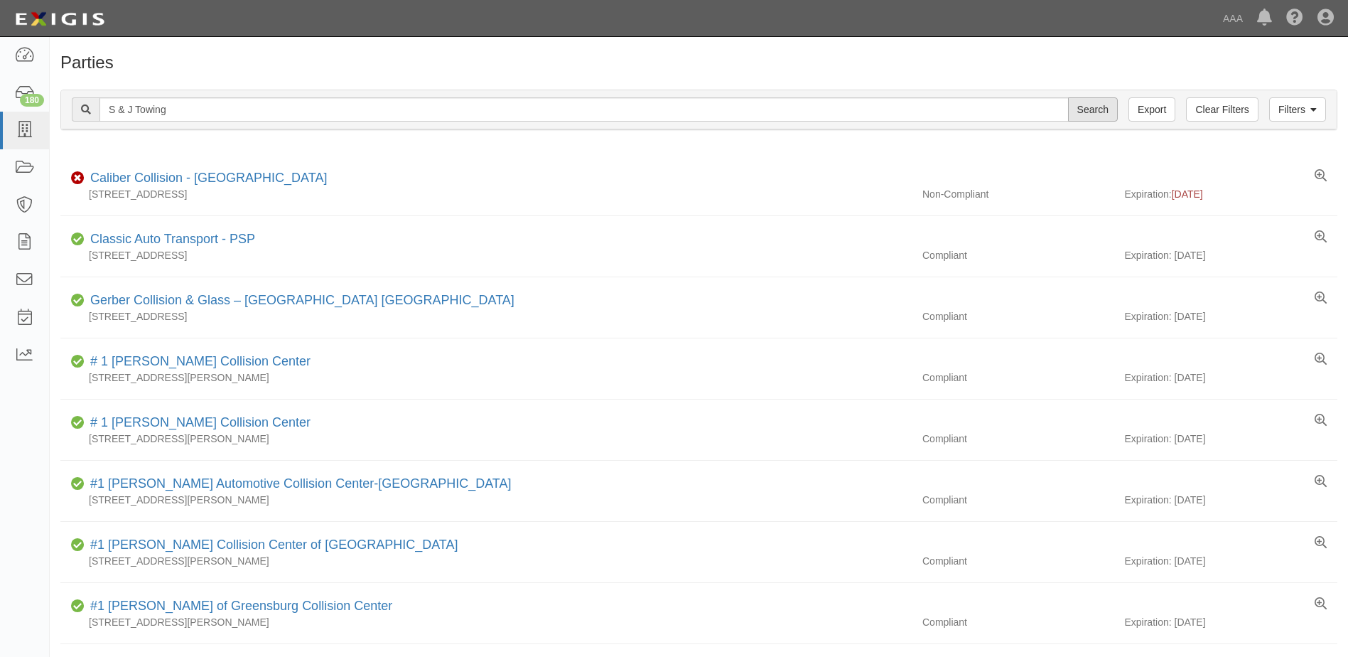  Describe the element at coordinates (173, 239) in the screenshot. I see `a: Classic Auto Transport - PSP` at that location.